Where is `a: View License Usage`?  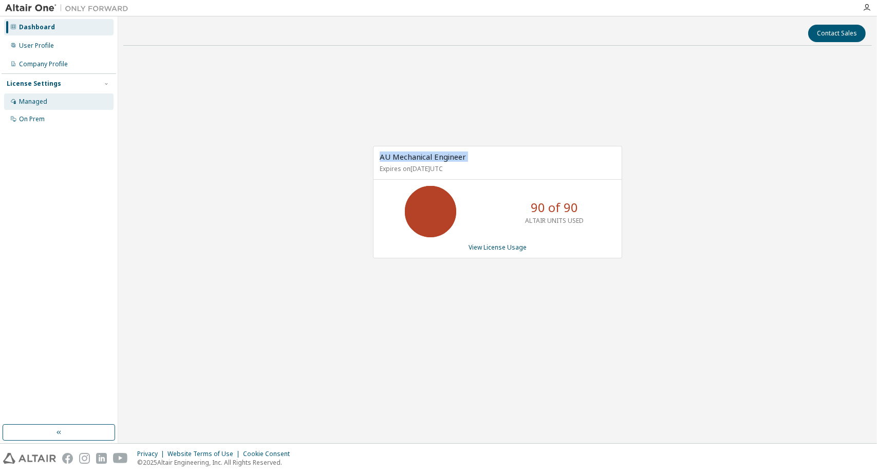 a: View License Usage is located at coordinates (497, 247).